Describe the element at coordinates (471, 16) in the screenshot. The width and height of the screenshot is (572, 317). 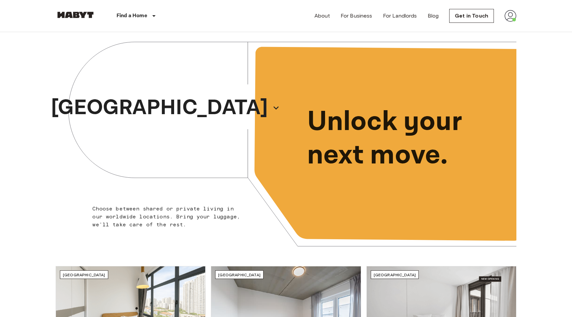
I see `a: Get in Touch` at that location.